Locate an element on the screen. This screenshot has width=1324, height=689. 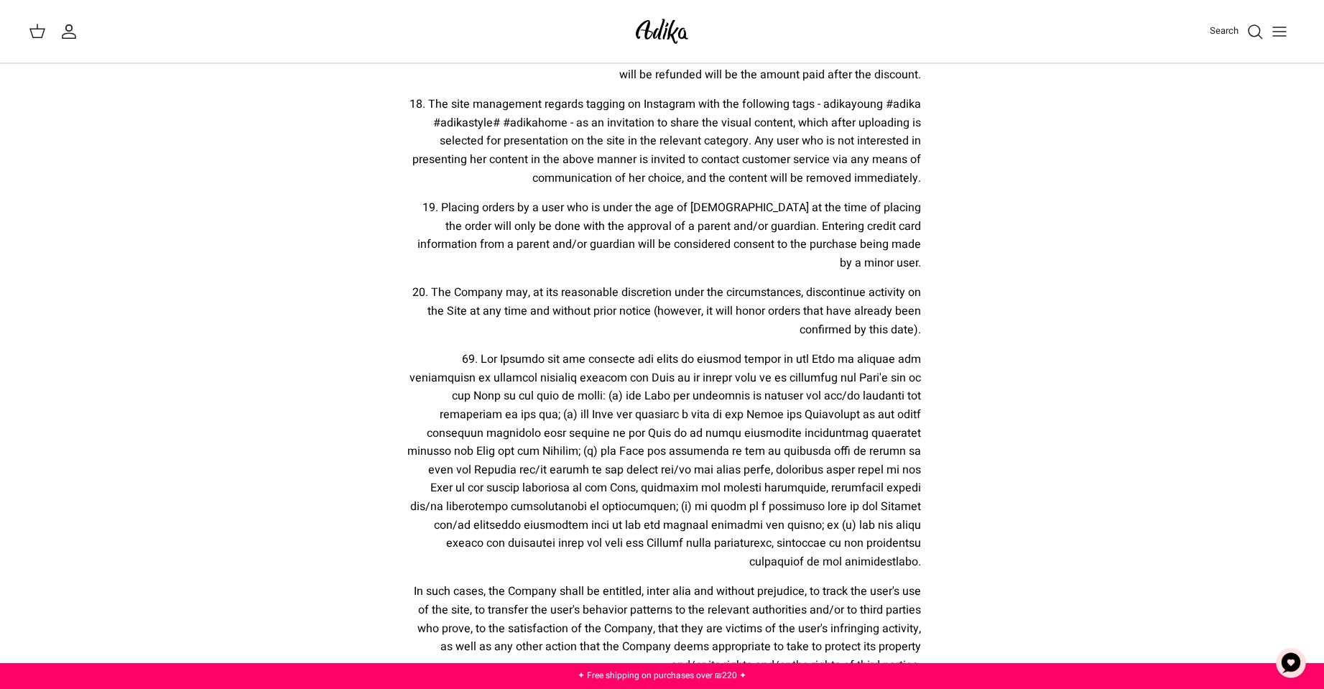
img: Adika IL is located at coordinates (662, 31).